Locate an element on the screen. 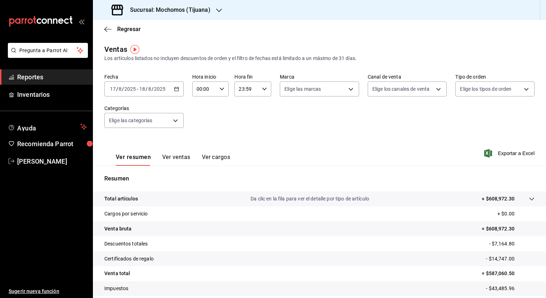 This screenshot has height=298, width=546. label: Marca is located at coordinates (319, 77).